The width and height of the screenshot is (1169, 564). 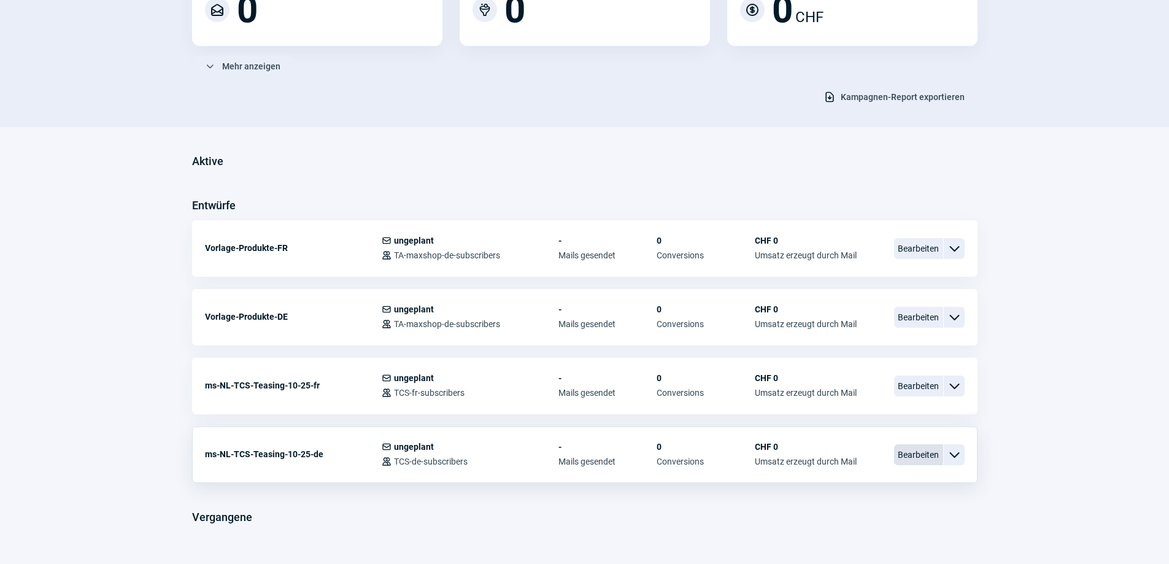 What do you see at coordinates (429, 393) in the screenshot?
I see `span: TCS-fr-subscribers` at bounding box center [429, 393].